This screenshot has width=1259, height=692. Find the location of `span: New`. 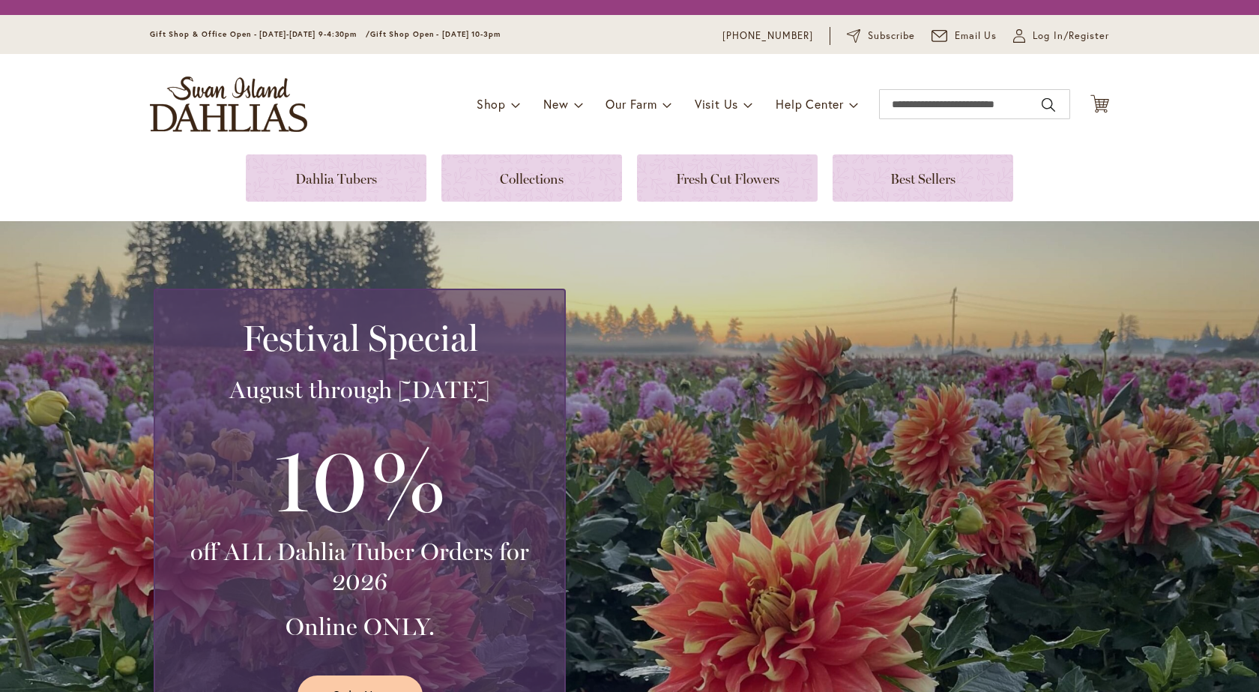

span: New is located at coordinates (555, 103).